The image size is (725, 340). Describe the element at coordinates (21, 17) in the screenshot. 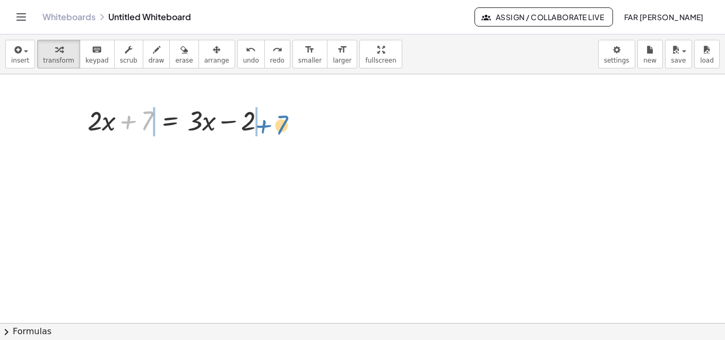

I see `button: Toggle navigation` at that location.